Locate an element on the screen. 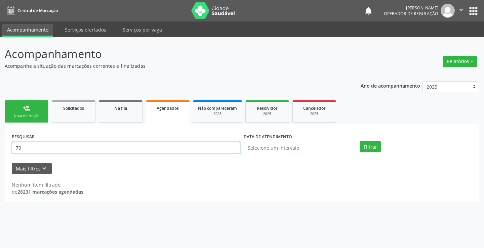 This screenshot has width=484, height=248. span: Resolvidos is located at coordinates (267, 108).